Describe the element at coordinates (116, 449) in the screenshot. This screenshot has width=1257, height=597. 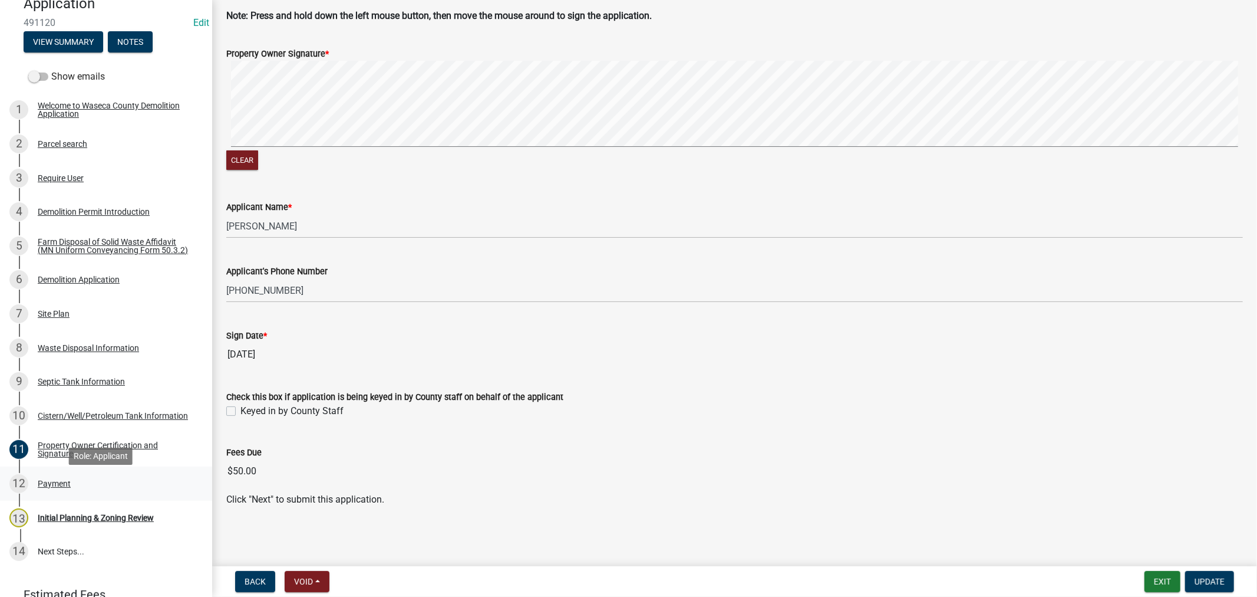
I see `div: Property Owner Certification and Signature` at that location.